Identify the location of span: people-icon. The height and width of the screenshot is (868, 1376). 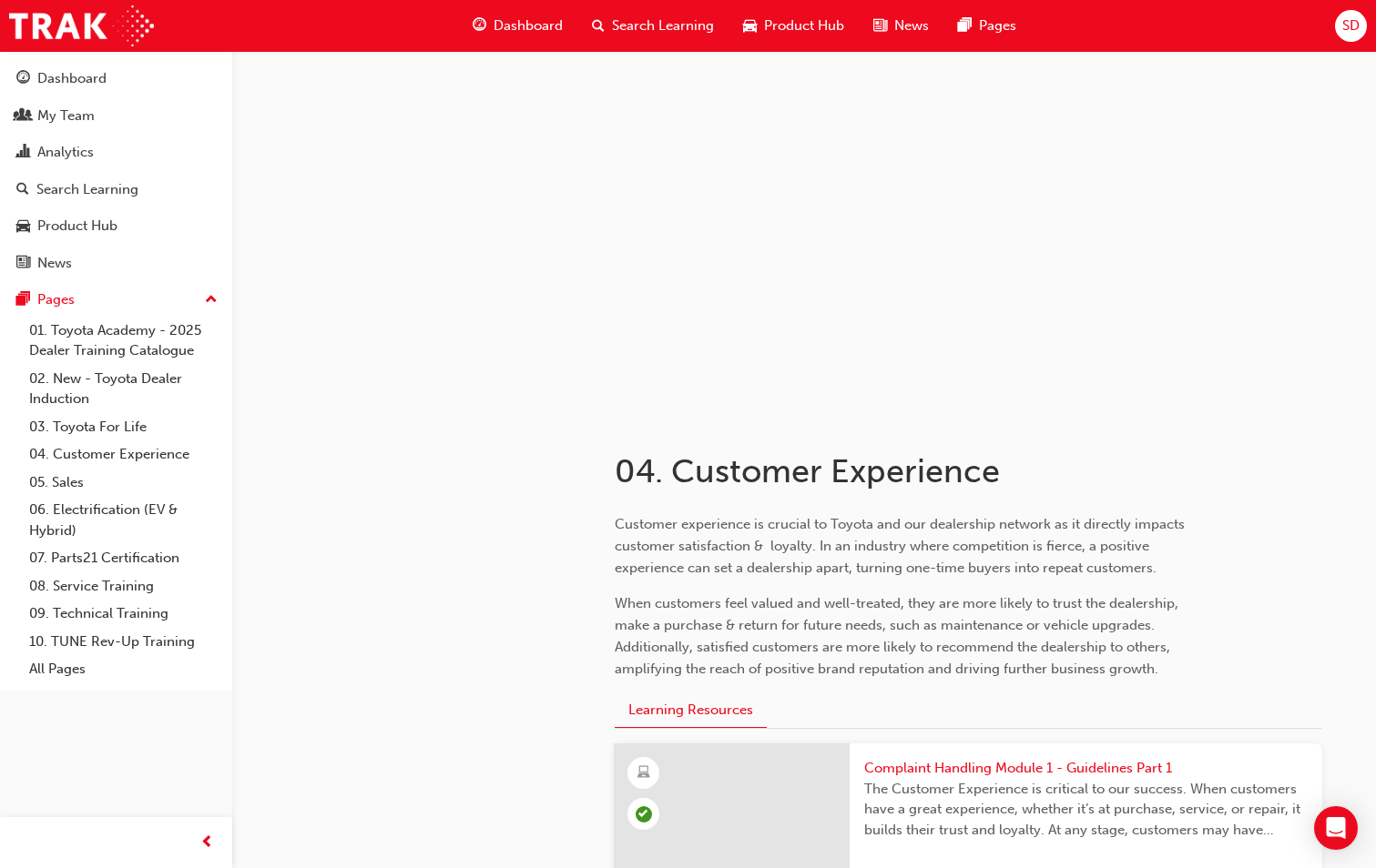
(23, 117).